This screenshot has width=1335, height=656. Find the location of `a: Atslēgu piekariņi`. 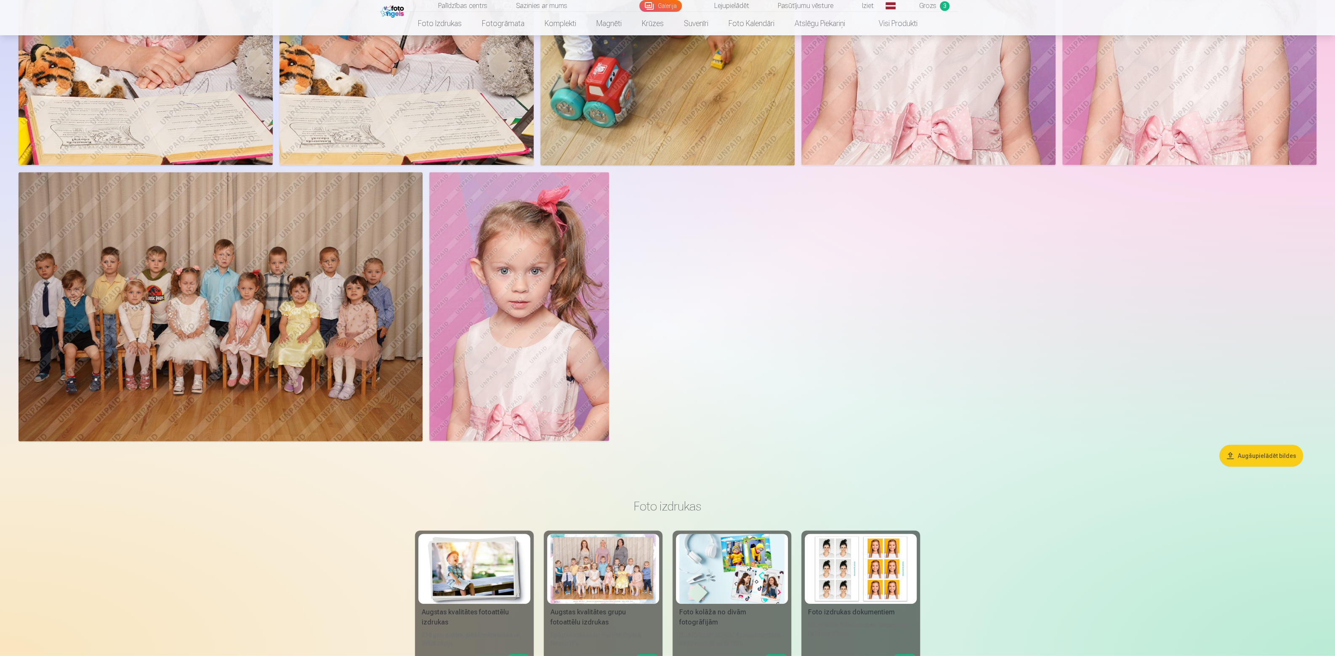

a: Atslēgu piekariņi is located at coordinates (820, 24).